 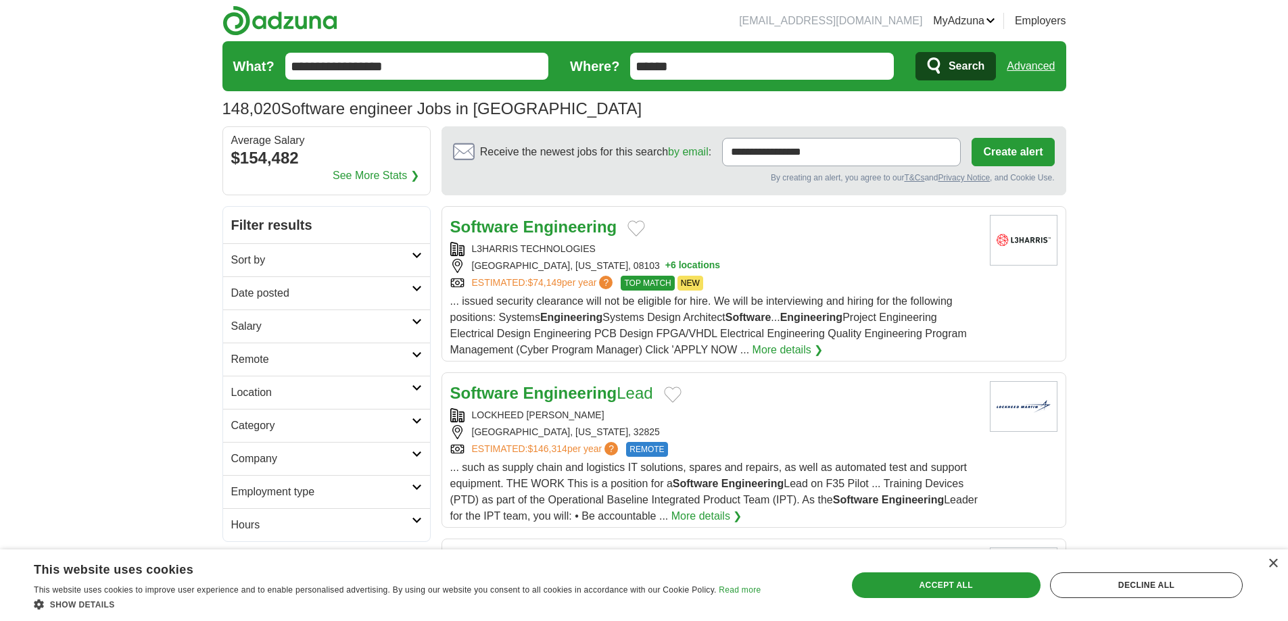 I want to click on img: Adzuna logo, so click(x=280, y=20).